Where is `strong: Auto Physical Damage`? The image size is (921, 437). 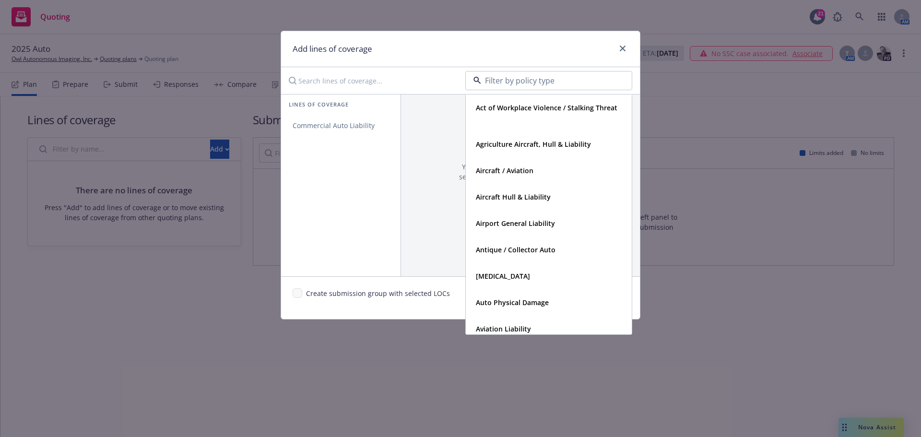 strong: Auto Physical Damage is located at coordinates (512, 302).